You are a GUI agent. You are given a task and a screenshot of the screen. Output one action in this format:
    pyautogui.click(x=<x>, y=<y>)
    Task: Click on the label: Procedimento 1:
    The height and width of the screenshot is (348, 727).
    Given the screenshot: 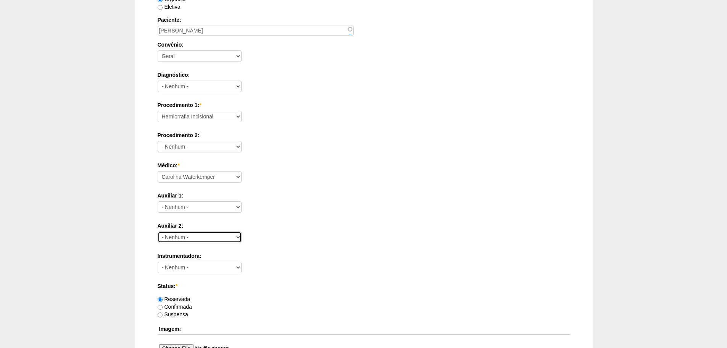 What is the action you would take?
    pyautogui.click(x=364, y=105)
    